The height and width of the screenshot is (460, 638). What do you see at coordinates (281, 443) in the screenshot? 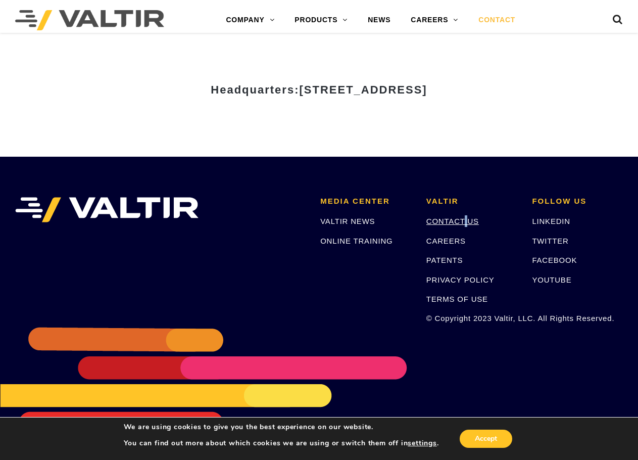
I see `p: You can find out more about which cookies we are using or switch them off in .` at bounding box center [281, 443].